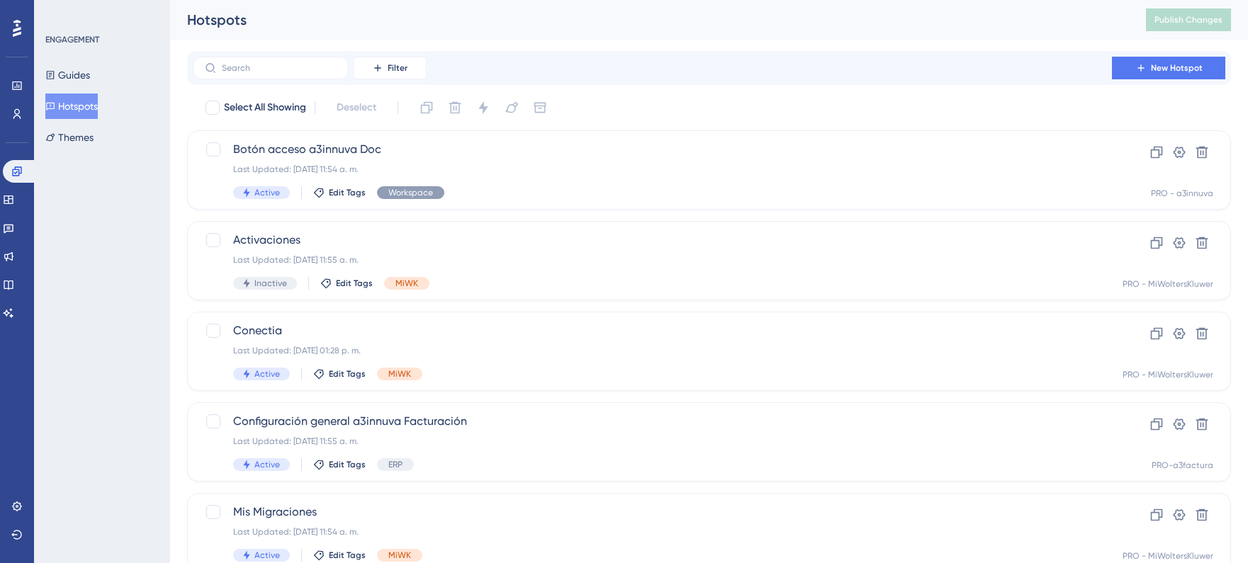 This screenshot has height=563, width=1248. Describe the element at coordinates (271, 283) in the screenshot. I see `span: Inactive` at that location.